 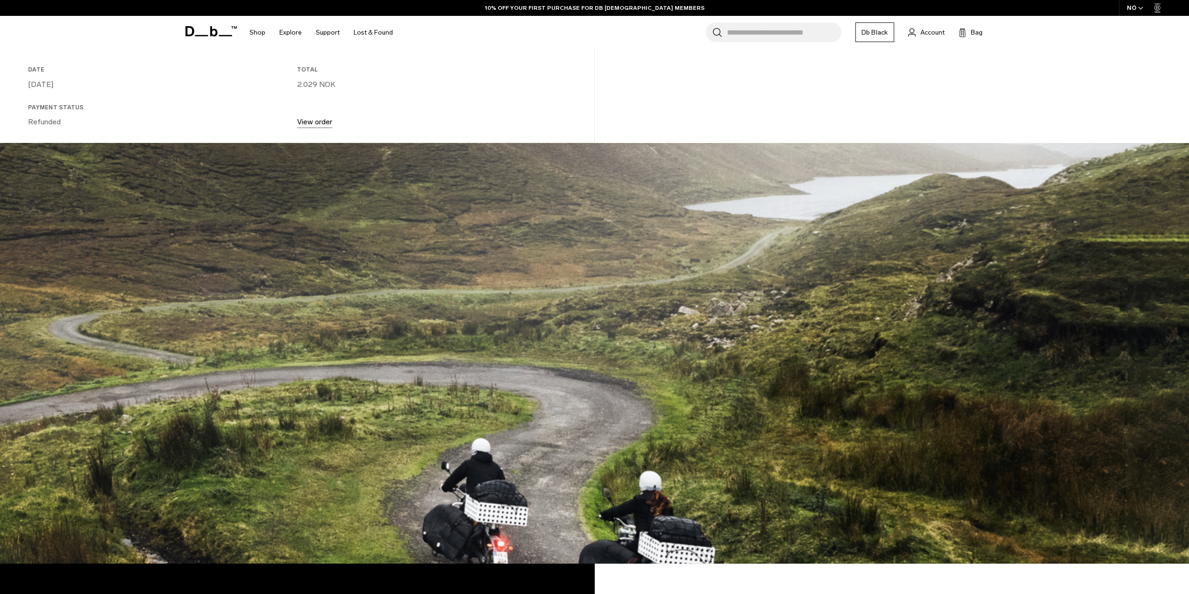 What do you see at coordinates (927, 32) in the screenshot?
I see `a: Account` at bounding box center [927, 32].